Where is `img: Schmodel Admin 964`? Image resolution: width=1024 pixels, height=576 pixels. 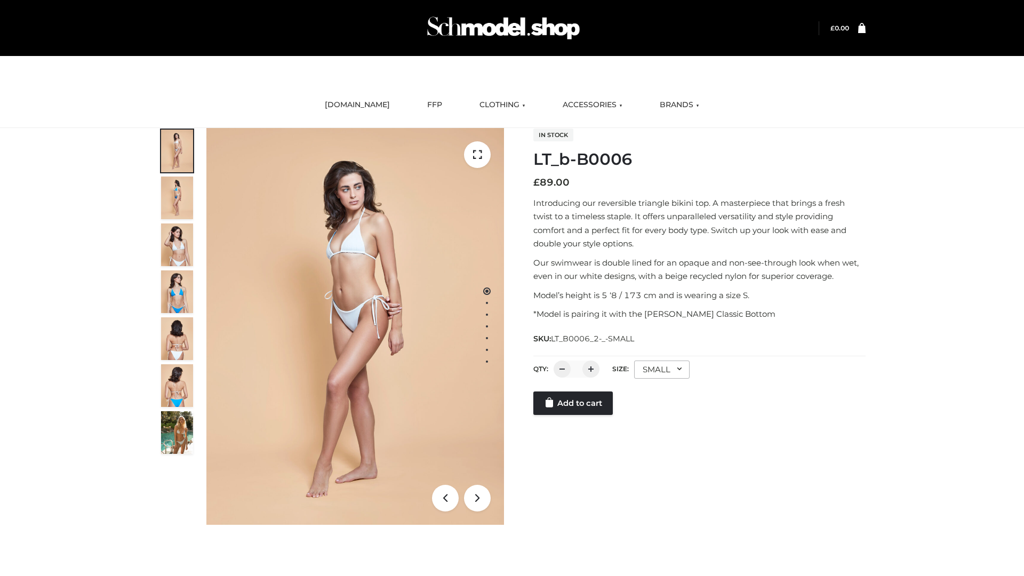
img: Schmodel Admin 964 is located at coordinates (503, 28).